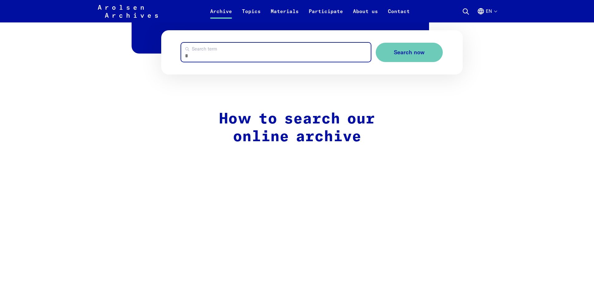 This screenshot has height=284, width=594. What do you see at coordinates (409, 52) in the screenshot?
I see `span: Search now` at bounding box center [409, 52].